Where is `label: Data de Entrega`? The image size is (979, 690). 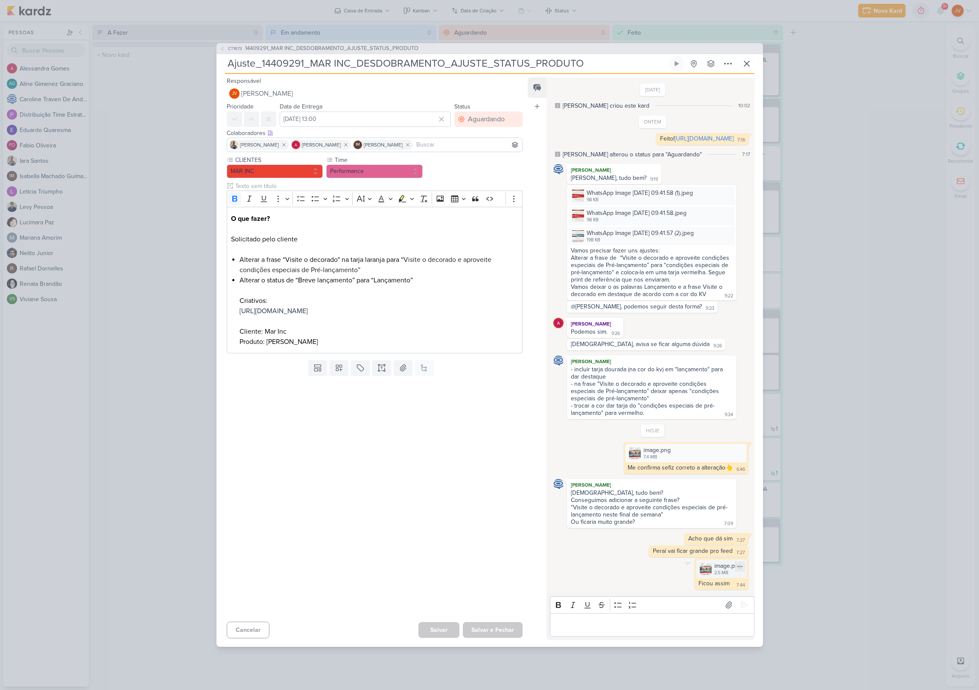 label: Data de Entrega is located at coordinates (301, 106).